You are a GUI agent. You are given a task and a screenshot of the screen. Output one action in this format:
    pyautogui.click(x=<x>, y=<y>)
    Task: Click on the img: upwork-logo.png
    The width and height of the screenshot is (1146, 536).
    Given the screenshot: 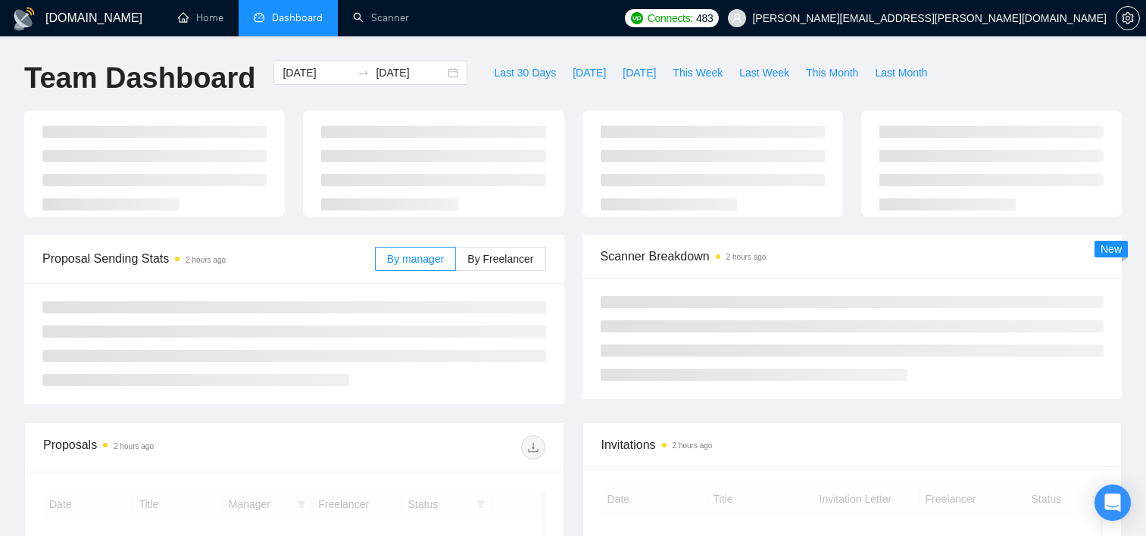 What is the action you would take?
    pyautogui.click(x=637, y=18)
    